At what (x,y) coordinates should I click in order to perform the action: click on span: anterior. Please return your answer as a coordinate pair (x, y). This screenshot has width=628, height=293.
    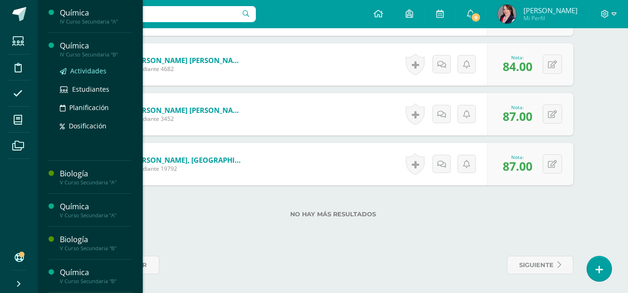
    Looking at the image, I should click on (130, 265).